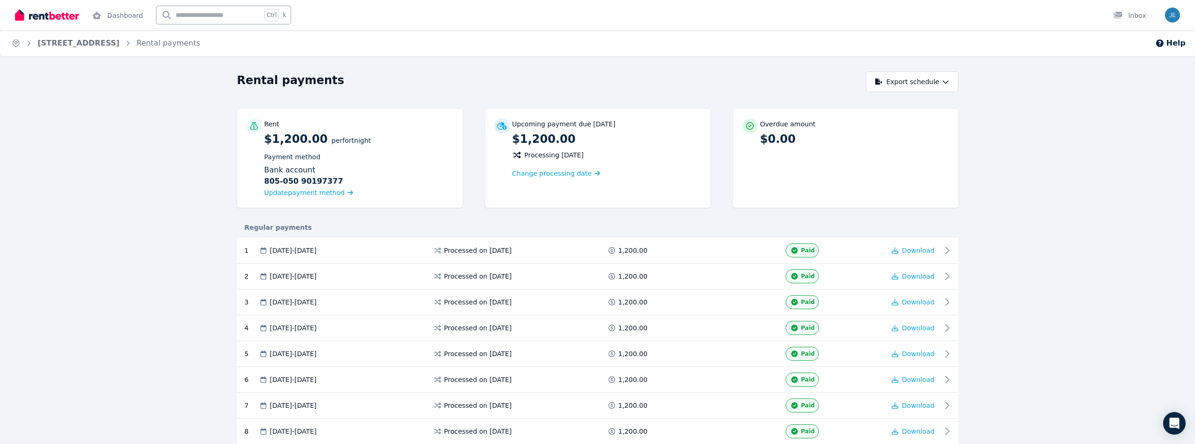  Describe the element at coordinates (252, 431) in the screenshot. I see `div: 8` at that location.